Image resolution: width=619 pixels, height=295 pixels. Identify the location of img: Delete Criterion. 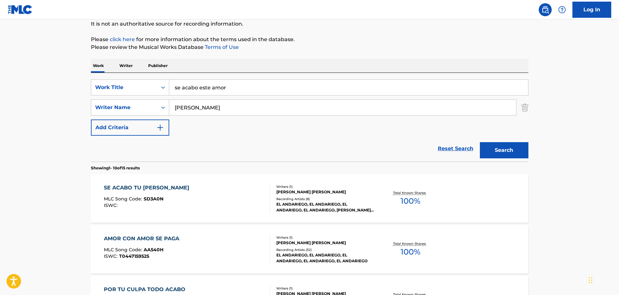
(525, 107).